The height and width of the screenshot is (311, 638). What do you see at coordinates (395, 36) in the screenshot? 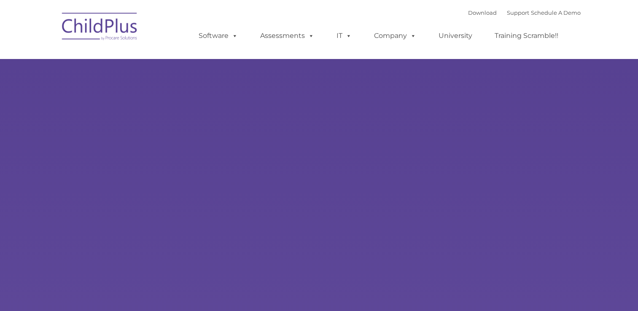
I see `a: Company` at bounding box center [395, 36].